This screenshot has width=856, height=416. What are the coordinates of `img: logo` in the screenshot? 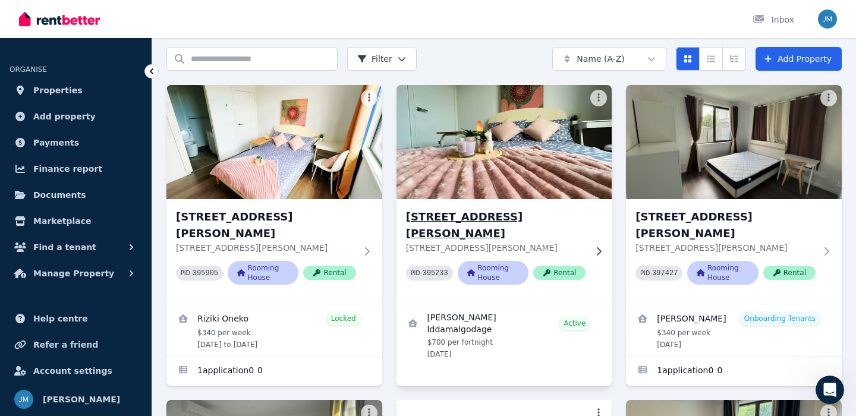 It's located at (67, 32).